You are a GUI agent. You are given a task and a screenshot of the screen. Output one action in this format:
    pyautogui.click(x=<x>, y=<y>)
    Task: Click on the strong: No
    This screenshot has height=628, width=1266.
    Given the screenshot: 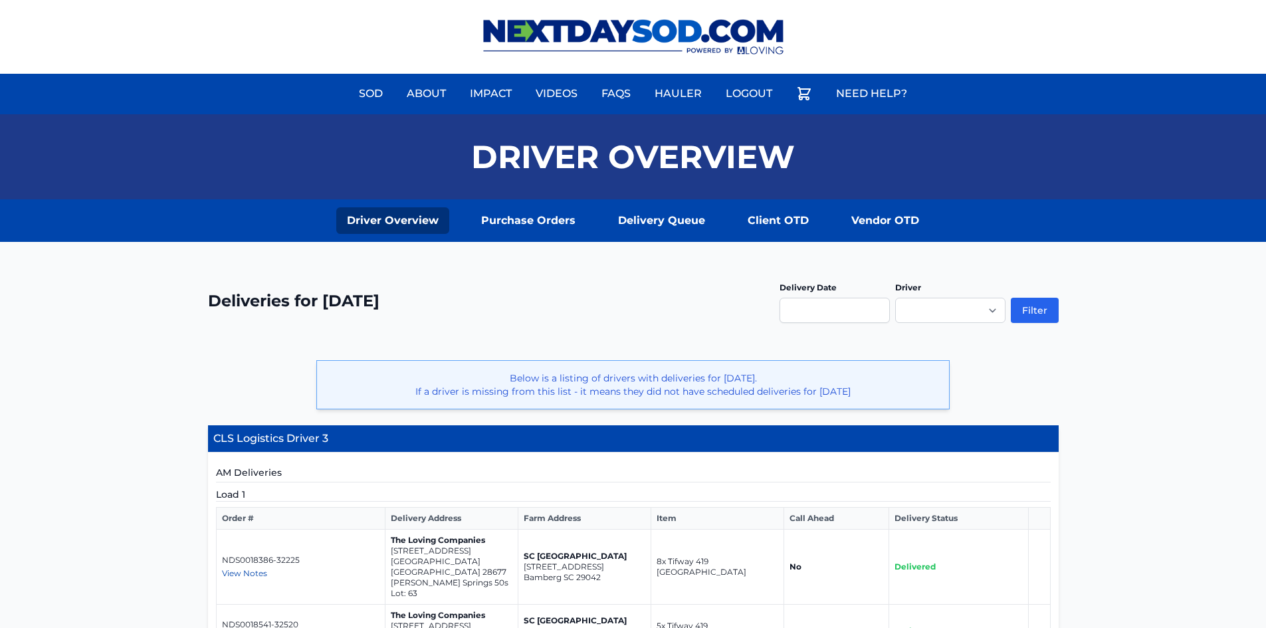 What is the action you would take?
    pyautogui.click(x=796, y=566)
    